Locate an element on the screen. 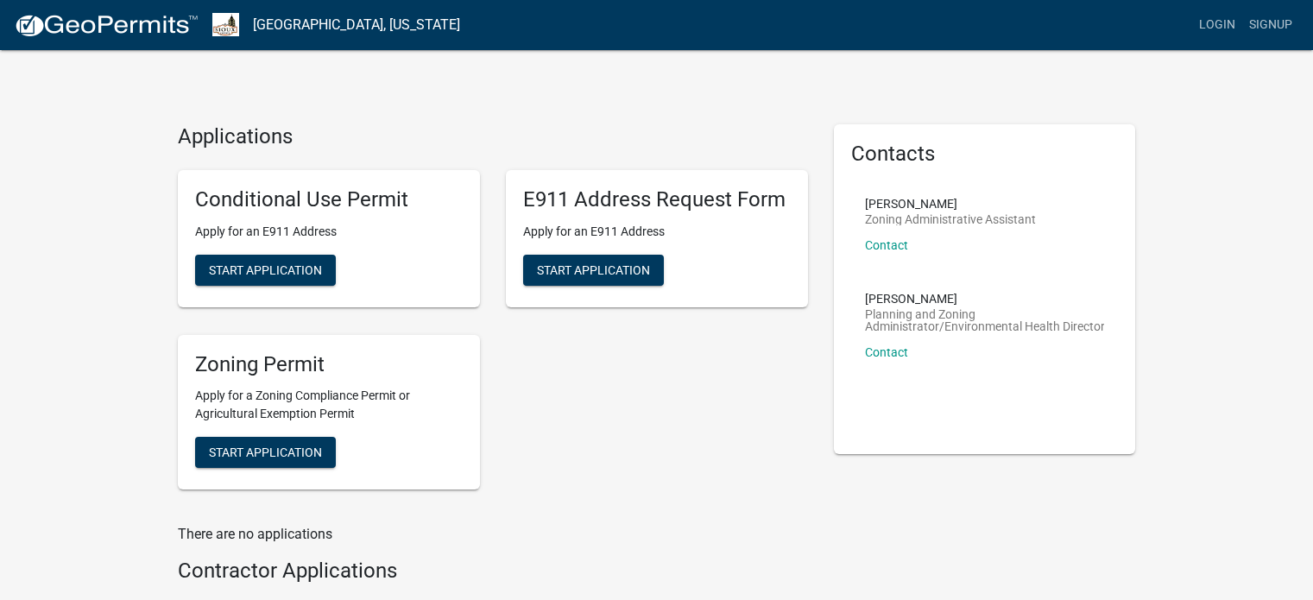  wm-workflow-list-section: Contractor Applications is located at coordinates (493, 574).